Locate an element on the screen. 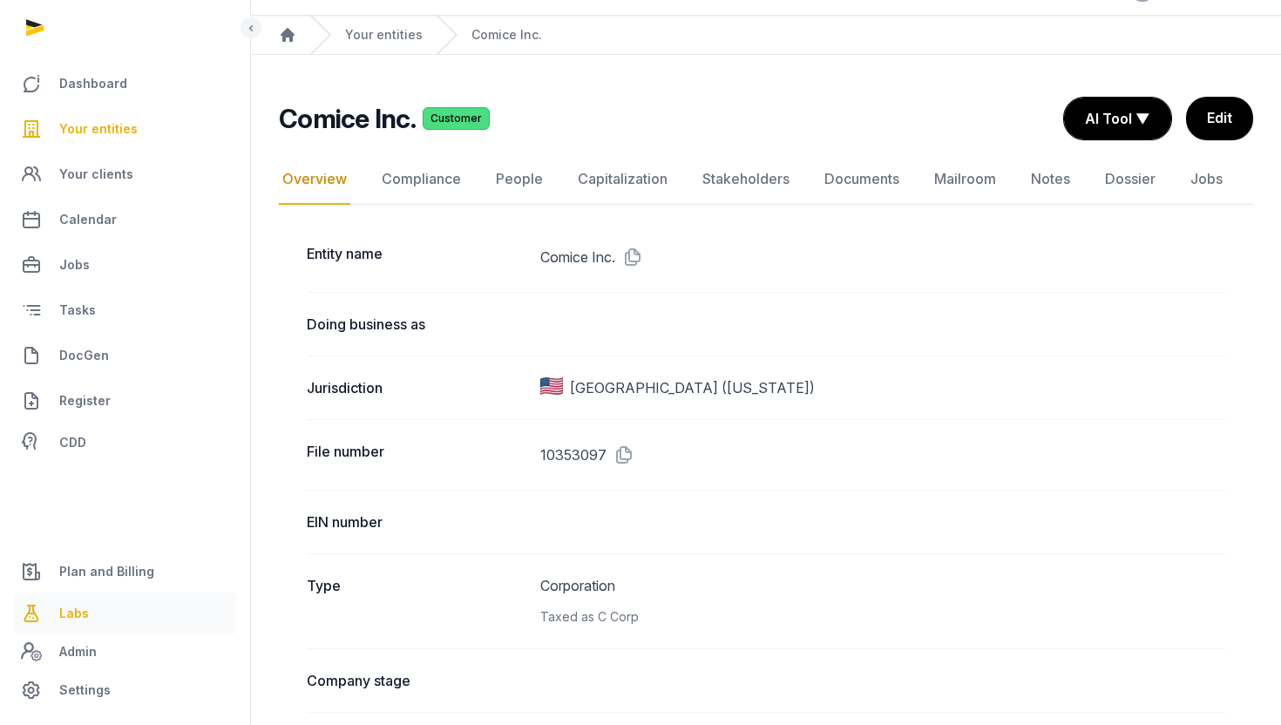 The height and width of the screenshot is (725, 1281). span: Plan and Billing is located at coordinates (106, 572).